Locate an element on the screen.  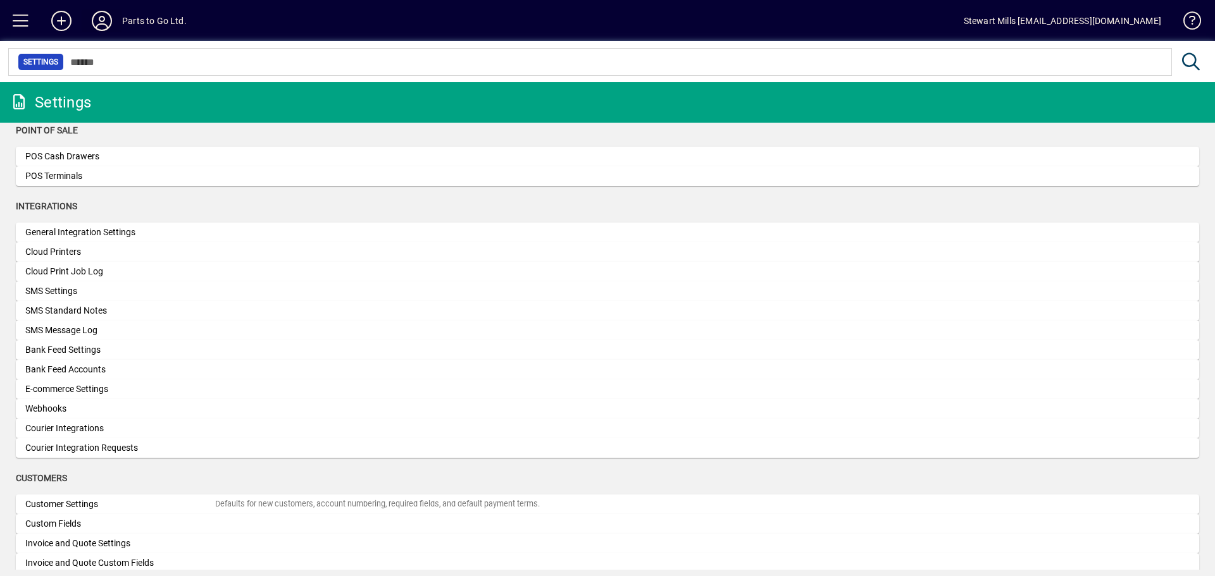
div: Settings is located at coordinates (50, 102).